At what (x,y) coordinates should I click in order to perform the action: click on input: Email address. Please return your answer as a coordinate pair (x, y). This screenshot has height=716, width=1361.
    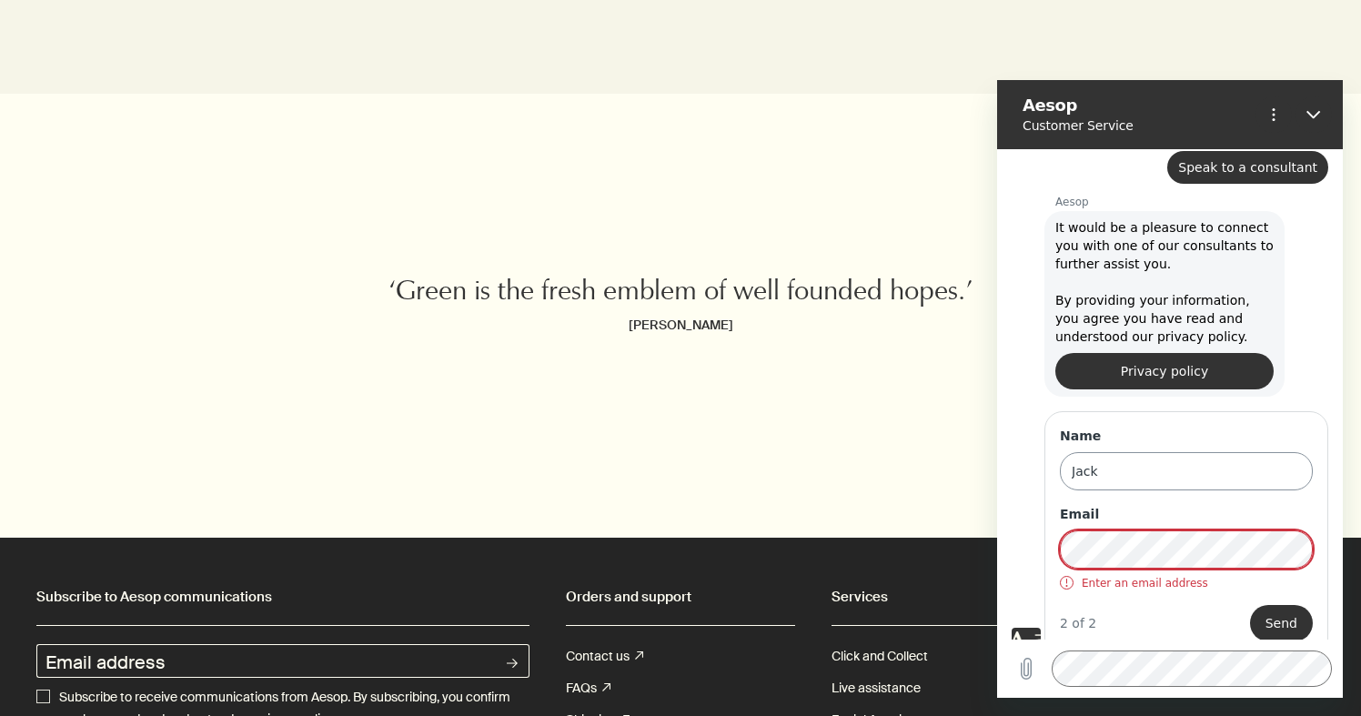
    Looking at the image, I should click on (266, 661).